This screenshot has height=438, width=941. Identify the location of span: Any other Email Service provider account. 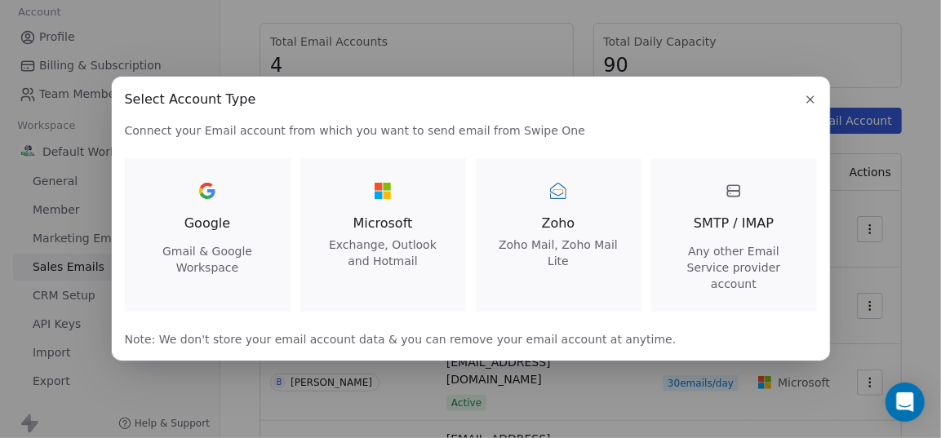
(734, 268).